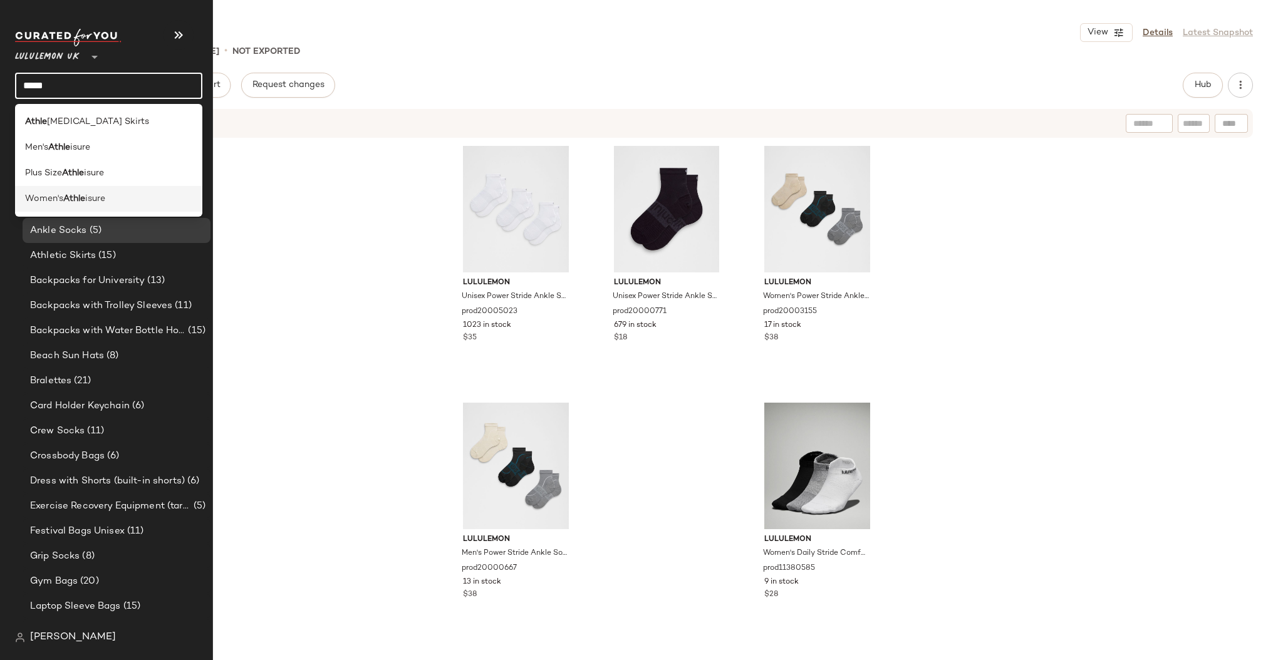  What do you see at coordinates (68, 38) in the screenshot?
I see `img: cfy_white_logo.C9jOOHJF.svg` at bounding box center [68, 38].